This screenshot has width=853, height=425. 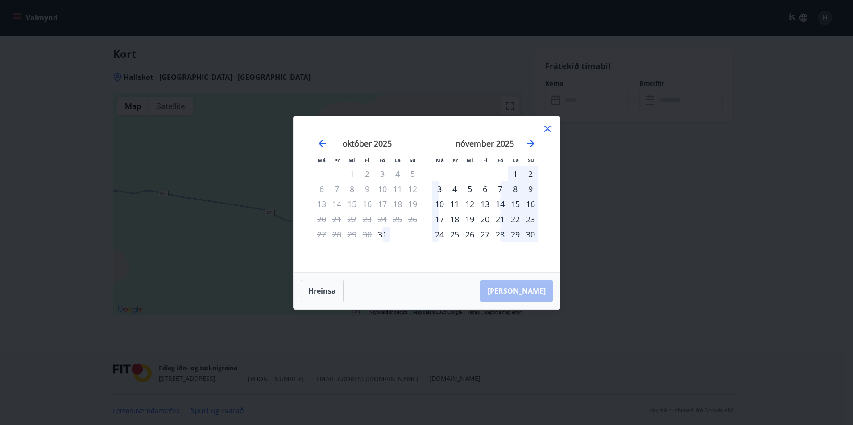 What do you see at coordinates (337, 204) in the screenshot?
I see `td: Not available. þriðjudagur, 14. október 2025` at bounding box center [337, 204].